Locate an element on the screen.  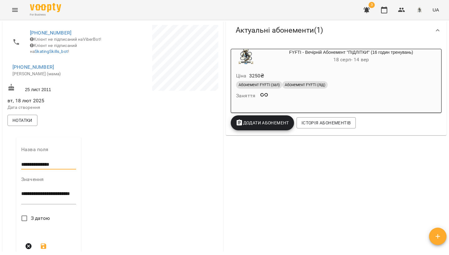
svg: Необмежені відвідування is located at coordinates (264, 95).